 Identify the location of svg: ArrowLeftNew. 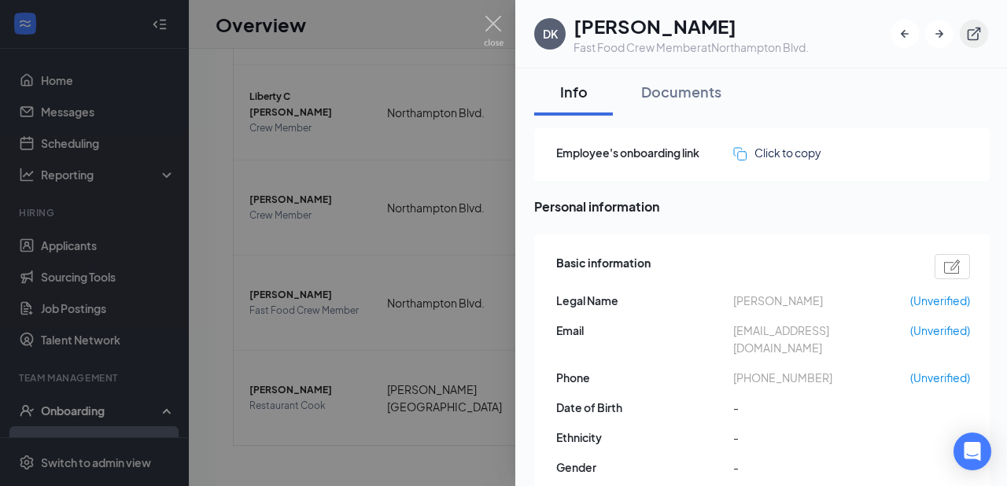
(905, 34).